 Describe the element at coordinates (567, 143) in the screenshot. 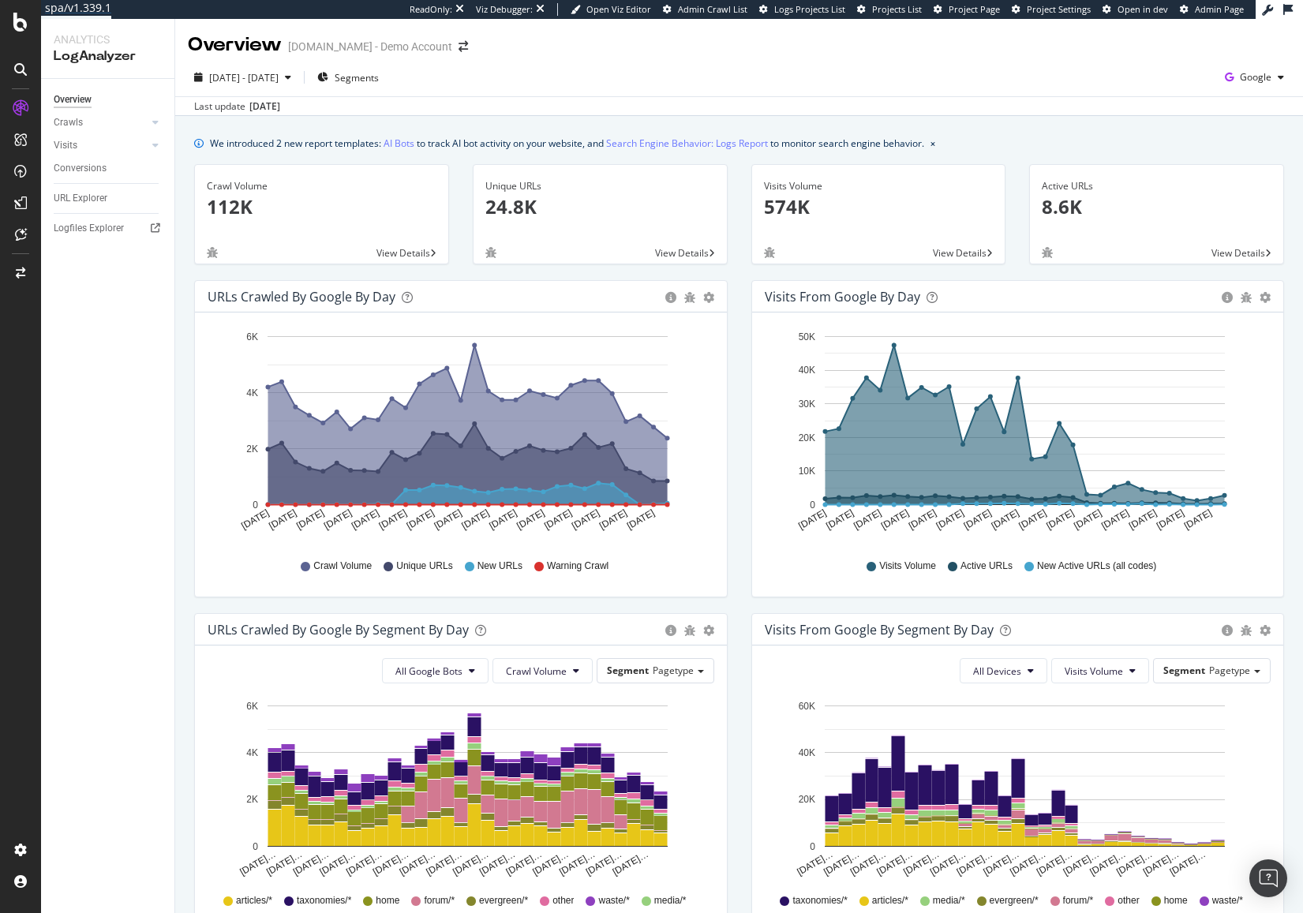

I see `div: We introduced 2 new report templates: to track AI bot activity on your website, and to monitor se...` at that location.